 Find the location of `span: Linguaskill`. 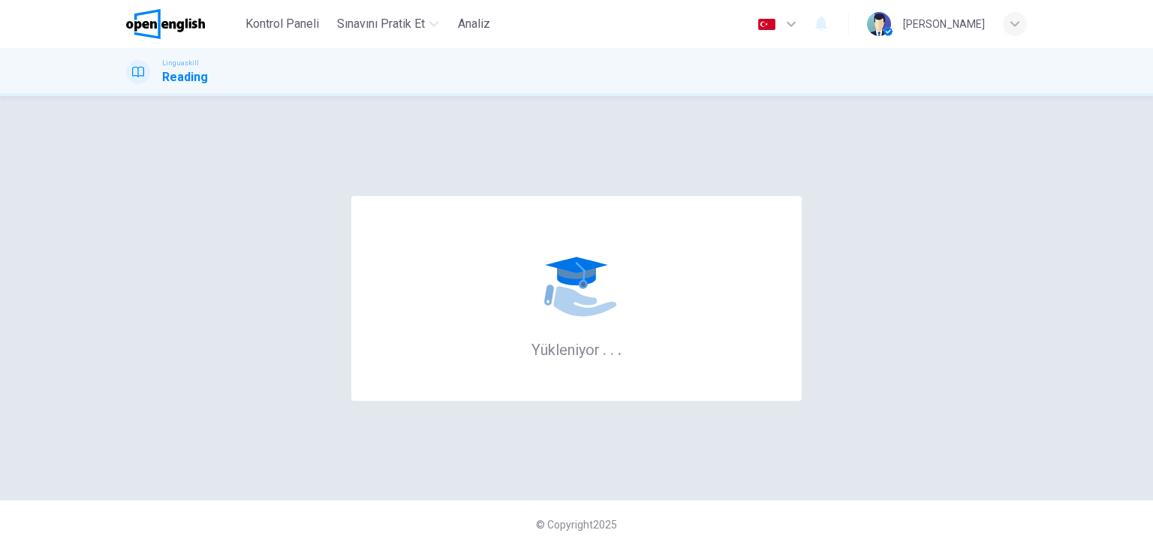

span: Linguaskill is located at coordinates (180, 63).